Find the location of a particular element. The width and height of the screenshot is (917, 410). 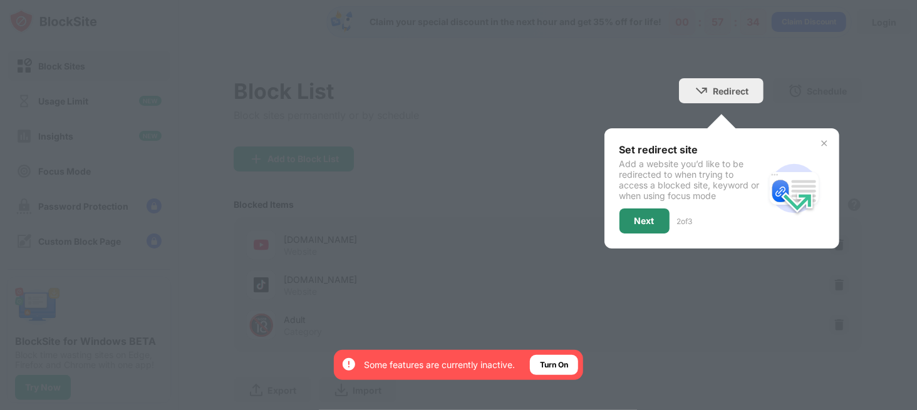

div: Add a website you’d like to be redirected to when trying to access a blocked site, keyword or whe... is located at coordinates (691, 180).